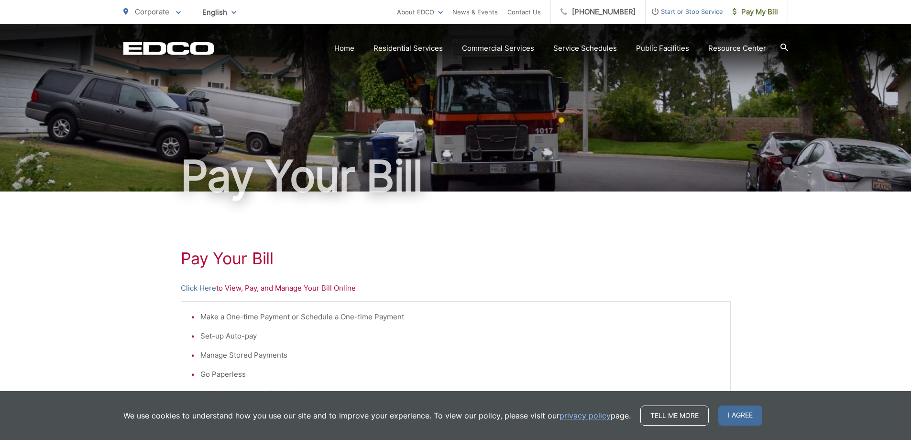 The height and width of the screenshot is (440, 911). I want to click on li: View Payment and Billing History, so click(461, 393).